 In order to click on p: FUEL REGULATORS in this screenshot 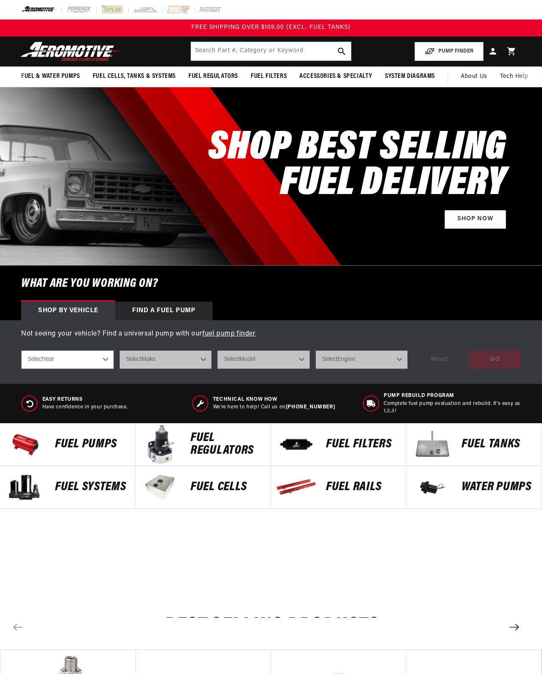, I will do `click(226, 444)`.